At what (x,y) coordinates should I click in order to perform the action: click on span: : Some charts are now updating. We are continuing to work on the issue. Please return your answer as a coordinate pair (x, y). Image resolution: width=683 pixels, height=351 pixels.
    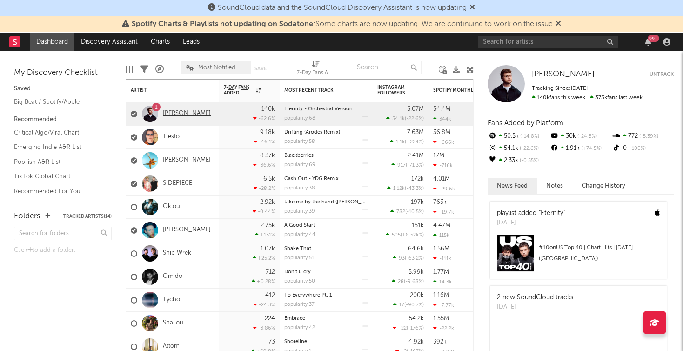
    Looking at the image, I should click on (342, 24).